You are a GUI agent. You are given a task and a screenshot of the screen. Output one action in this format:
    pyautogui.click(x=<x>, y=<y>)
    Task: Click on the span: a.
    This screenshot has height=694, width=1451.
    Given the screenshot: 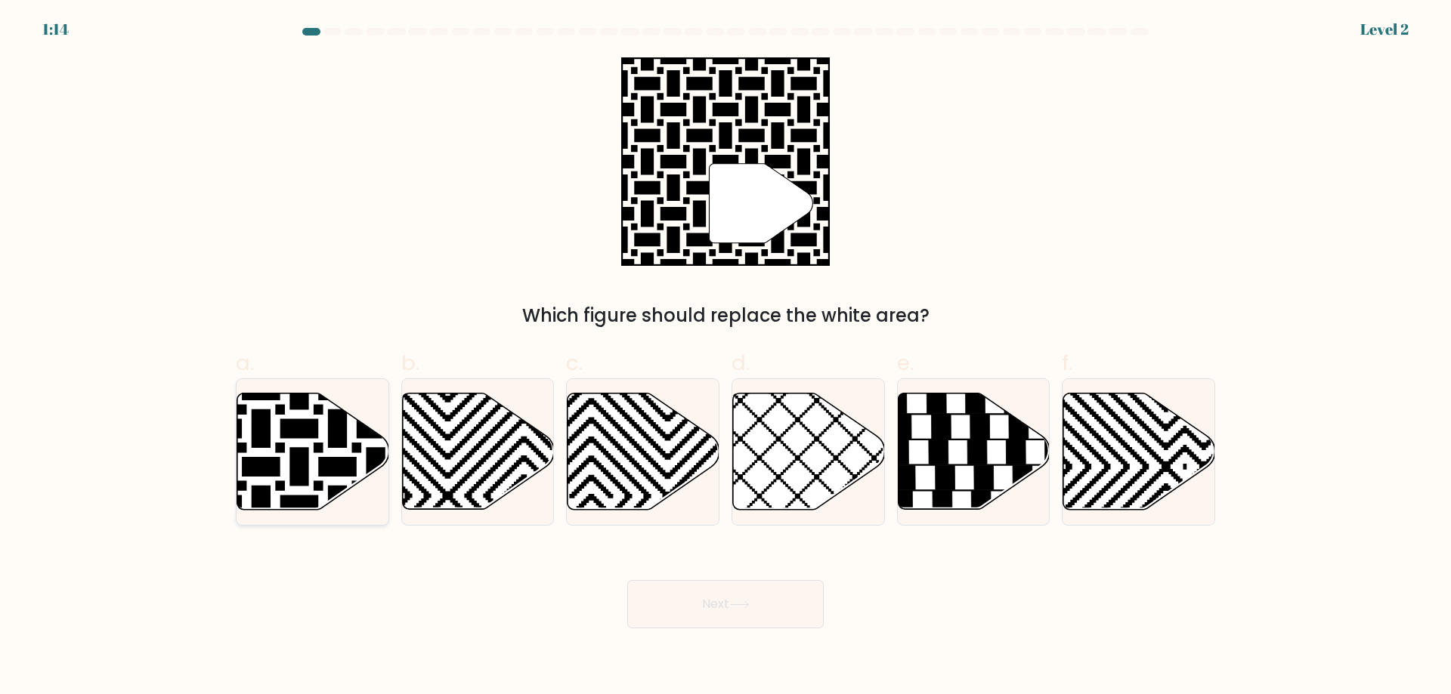 What is the action you would take?
    pyautogui.click(x=245, y=363)
    